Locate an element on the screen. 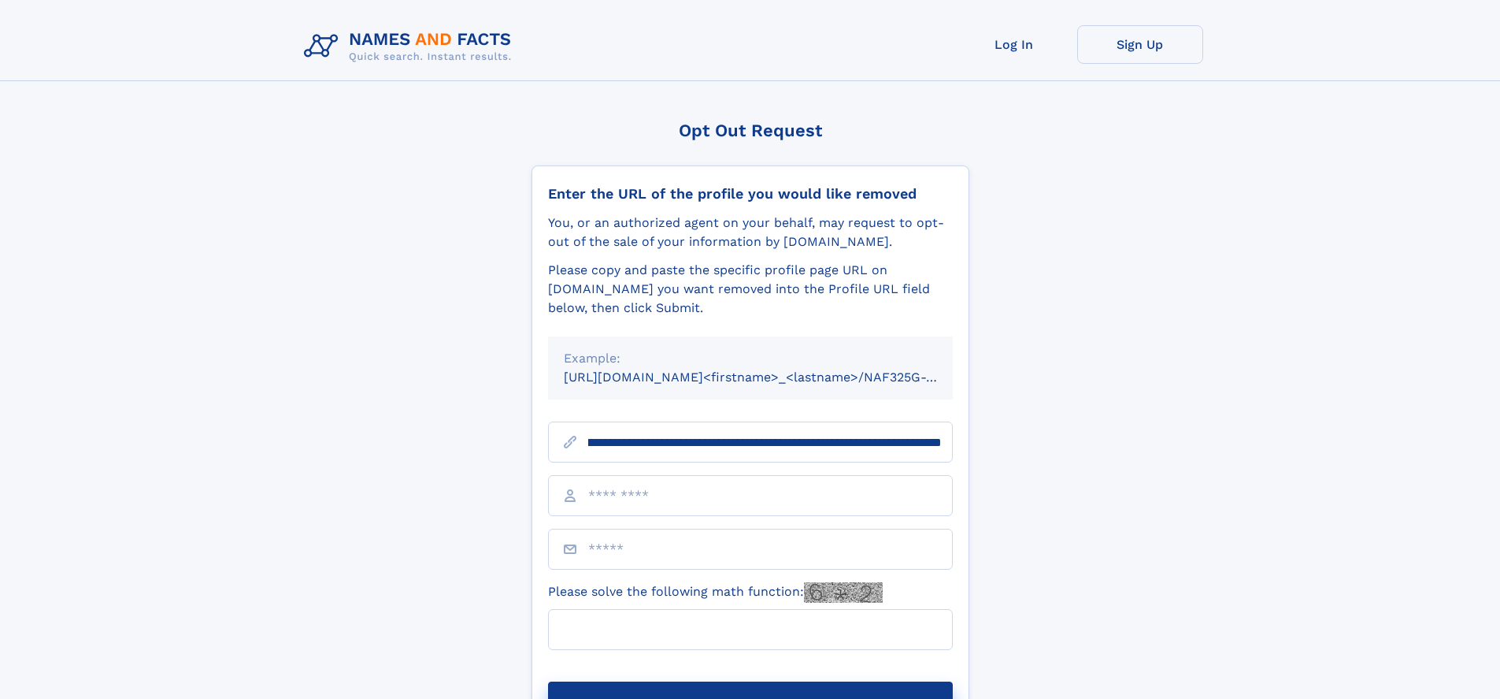 The width and height of the screenshot is (1500, 699). div: Opt Out Request is located at coordinates (751, 130).